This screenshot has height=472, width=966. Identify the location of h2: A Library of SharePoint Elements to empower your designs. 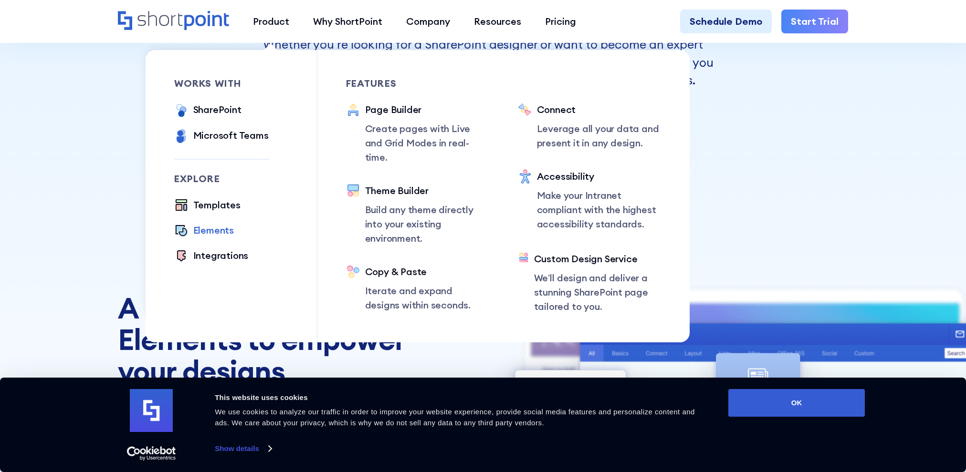
(276, 340).